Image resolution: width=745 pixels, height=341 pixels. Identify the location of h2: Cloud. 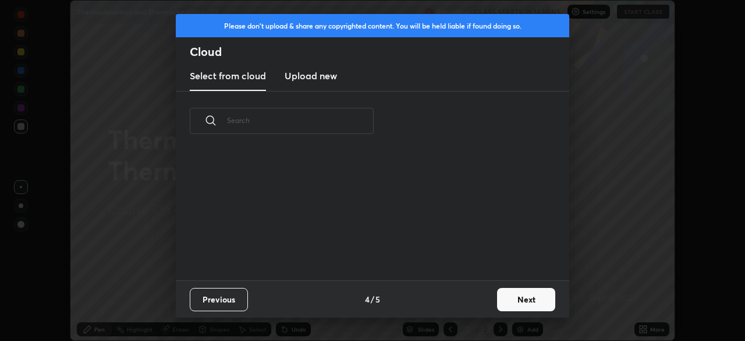
(380, 52).